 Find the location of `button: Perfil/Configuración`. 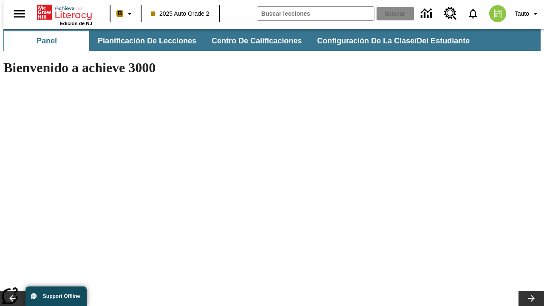

button: Perfil/Configuración is located at coordinates (528, 14).